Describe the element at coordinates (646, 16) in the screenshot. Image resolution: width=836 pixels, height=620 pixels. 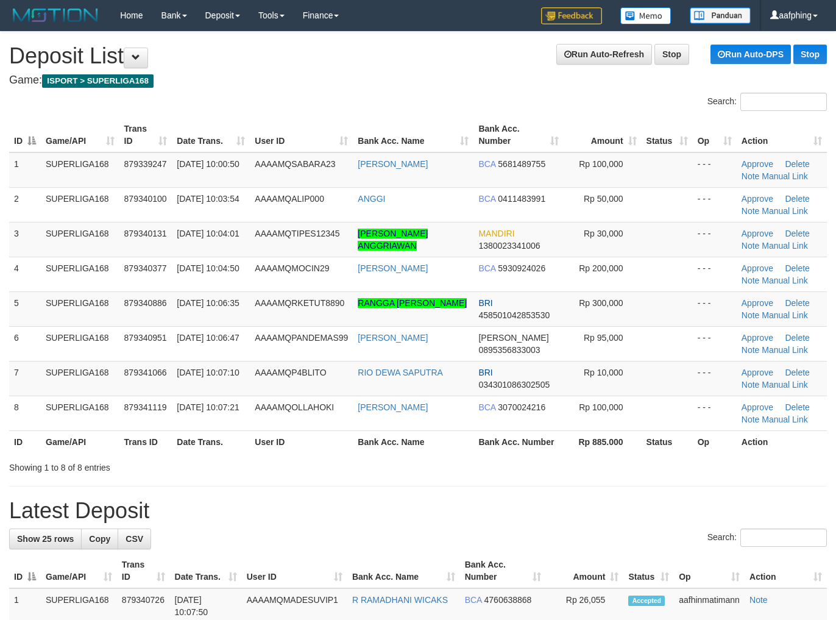
I see `img: Button%20Memo.svg` at that location.